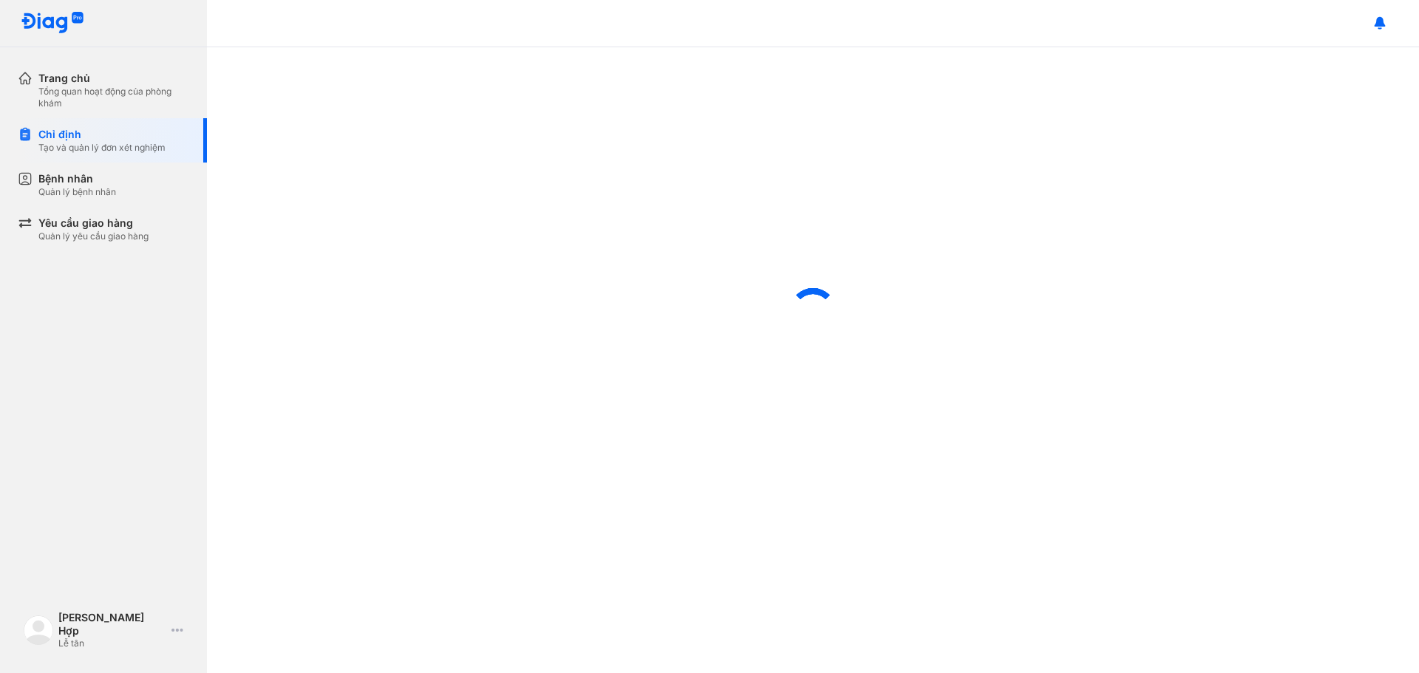 The height and width of the screenshot is (673, 1419). I want to click on div: Chỉ định, so click(102, 134).